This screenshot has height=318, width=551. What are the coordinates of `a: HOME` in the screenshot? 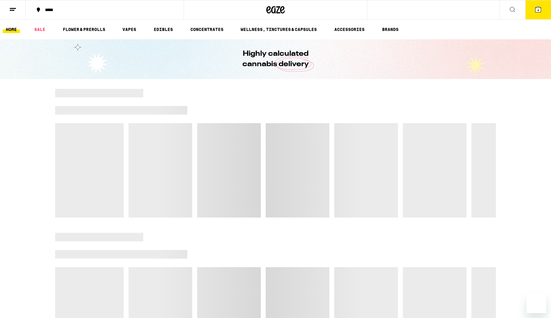 It's located at (11, 29).